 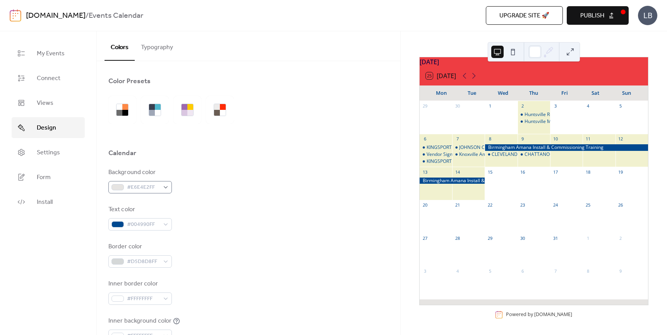 I want to click on div: Inner background color, so click(x=140, y=321).